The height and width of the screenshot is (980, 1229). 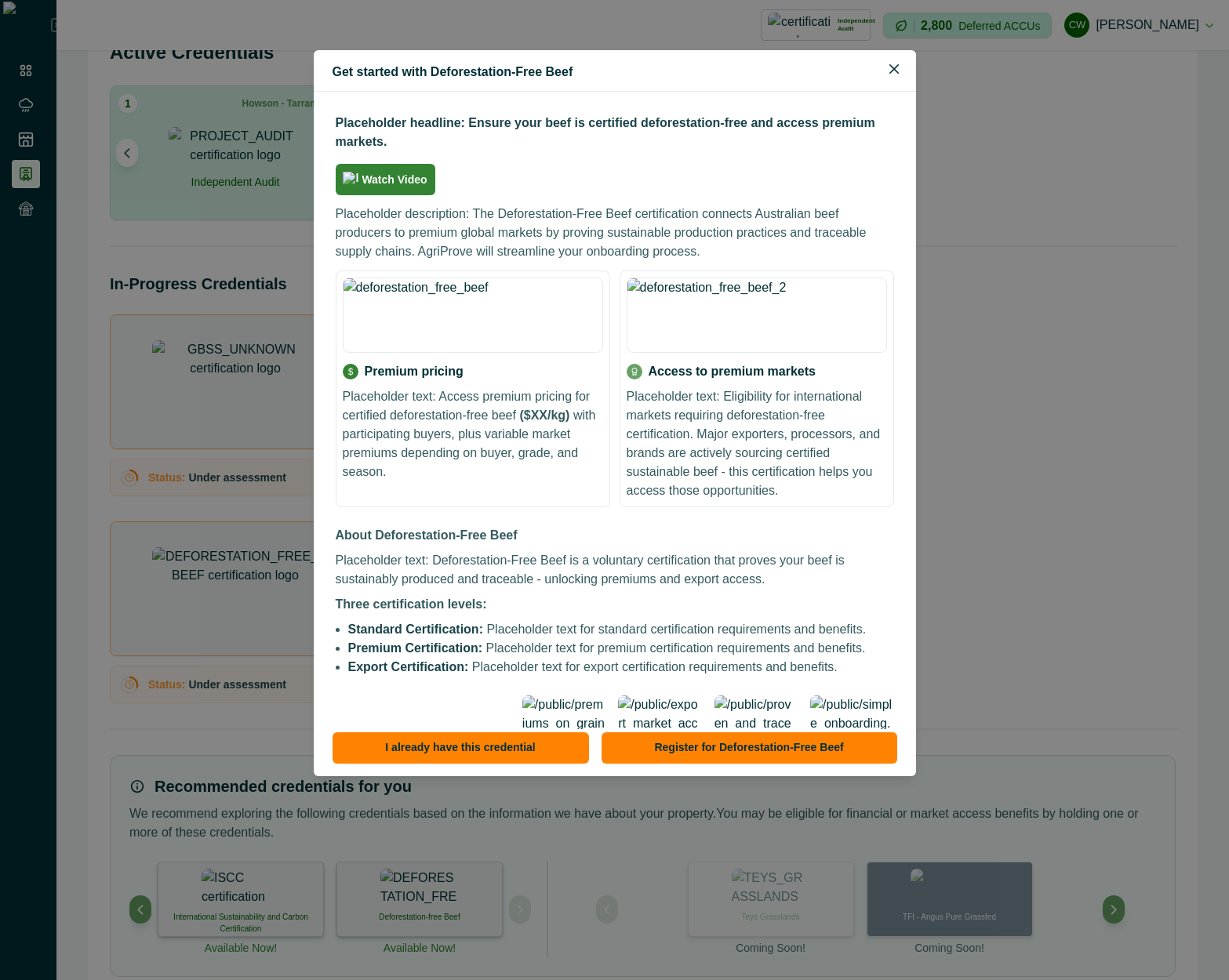 I want to click on button: I already have this credential, so click(x=460, y=748).